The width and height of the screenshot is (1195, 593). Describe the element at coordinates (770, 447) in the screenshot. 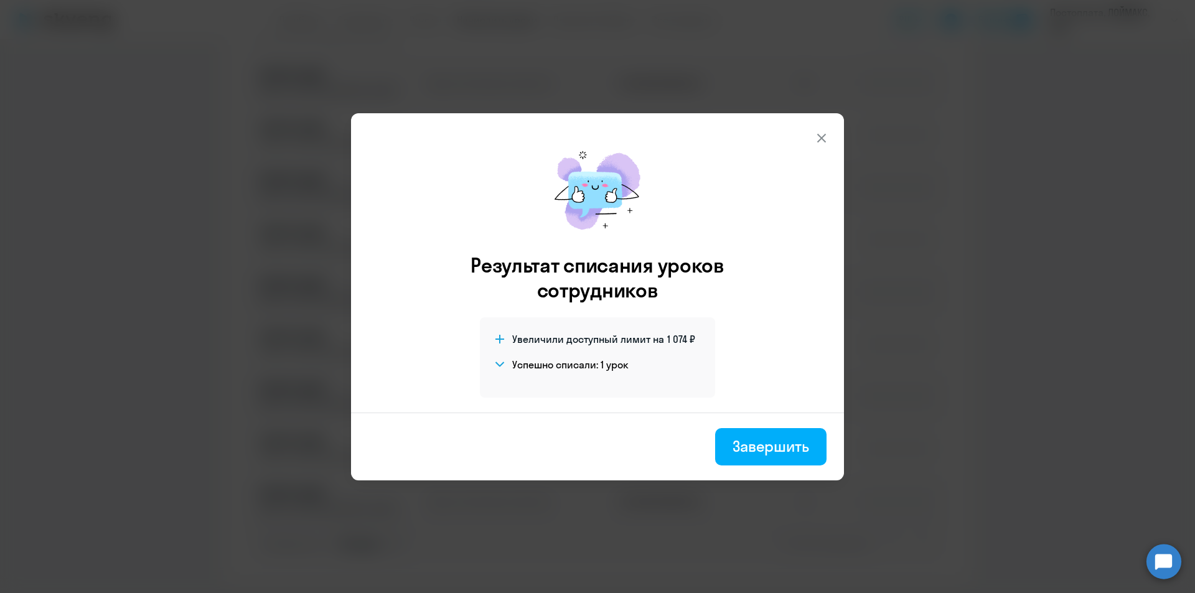

I see `button: Завершить` at that location.